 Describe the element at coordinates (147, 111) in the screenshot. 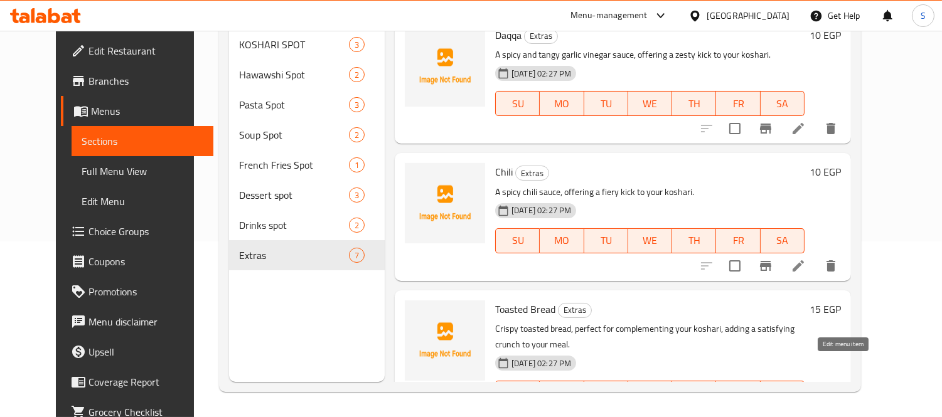

I see `span: Menus` at that location.